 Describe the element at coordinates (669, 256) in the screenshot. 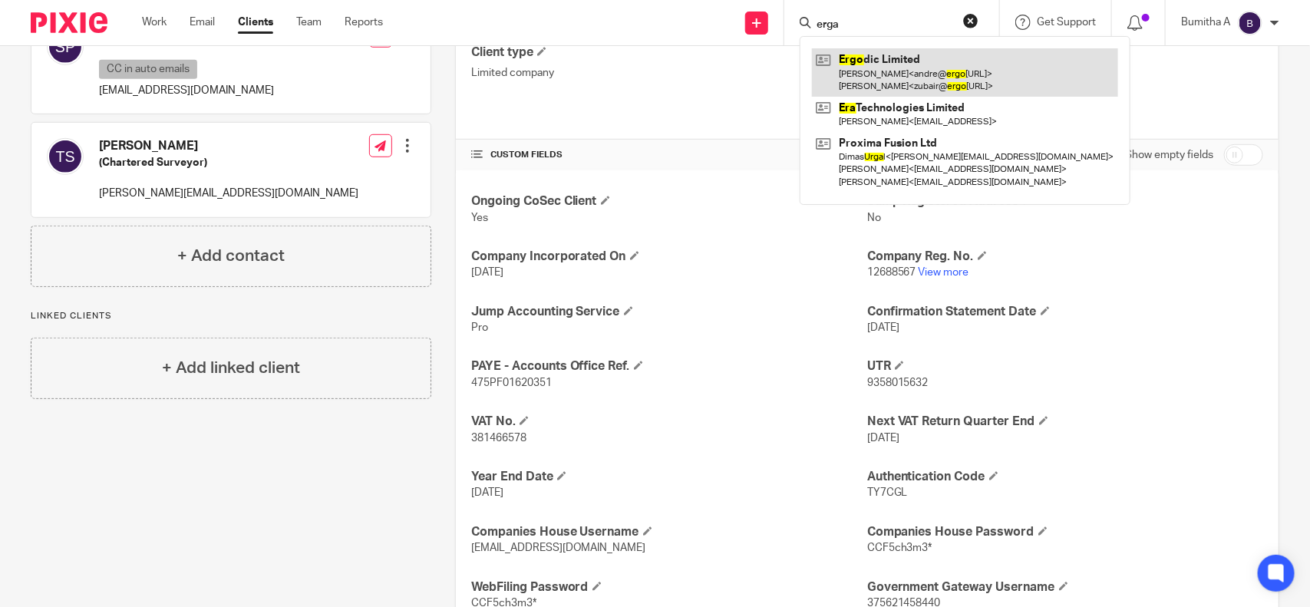

I see `h4: Company Incorporated On` at that location.